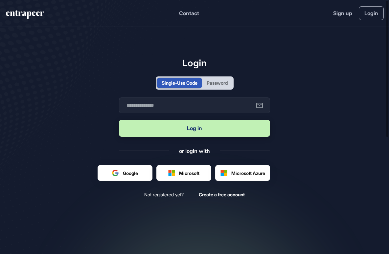  What do you see at coordinates (195, 151) in the screenshot?
I see `div: or login with` at bounding box center [195, 151].